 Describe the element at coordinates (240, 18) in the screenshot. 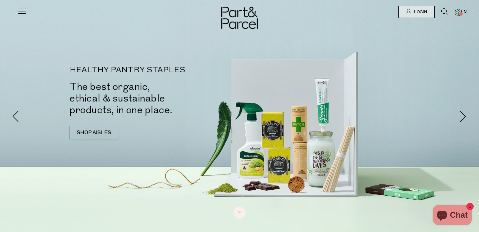

I see `img: Part&Parcel` at that location.